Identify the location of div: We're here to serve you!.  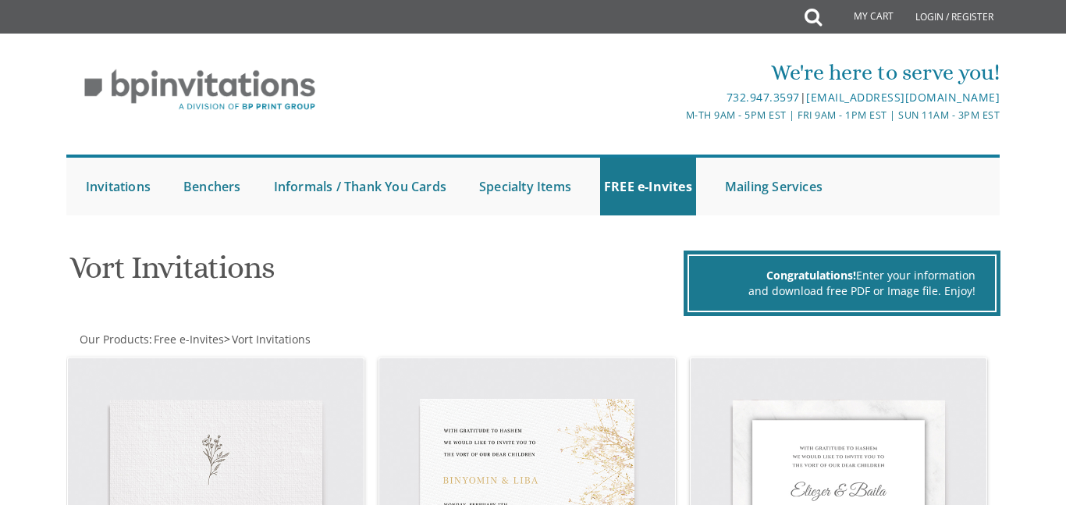
(689, 73).